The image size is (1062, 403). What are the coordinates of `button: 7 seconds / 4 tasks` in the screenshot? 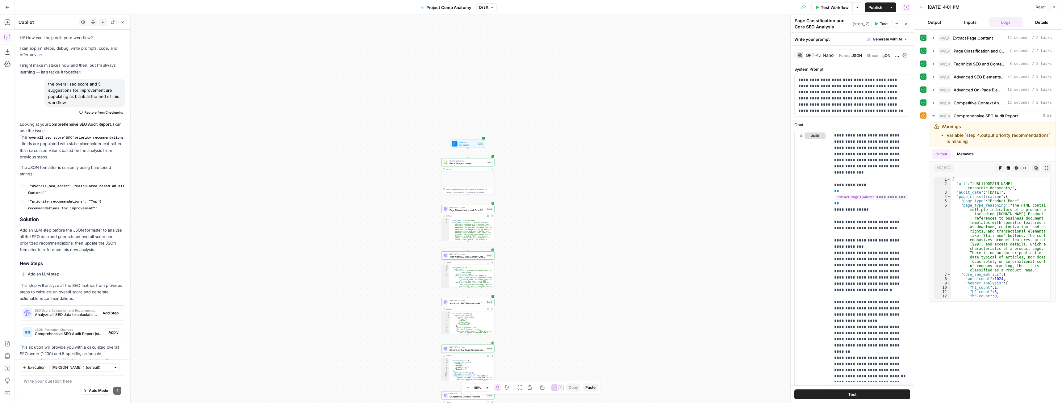 It's located at (993, 51).